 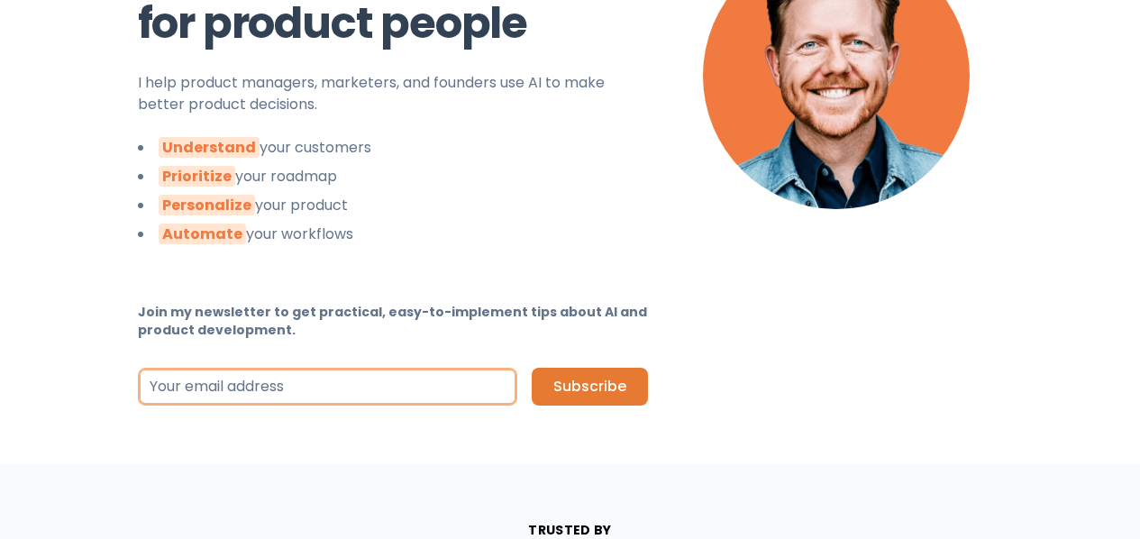 I want to click on li: your roadmap, so click(x=393, y=177).